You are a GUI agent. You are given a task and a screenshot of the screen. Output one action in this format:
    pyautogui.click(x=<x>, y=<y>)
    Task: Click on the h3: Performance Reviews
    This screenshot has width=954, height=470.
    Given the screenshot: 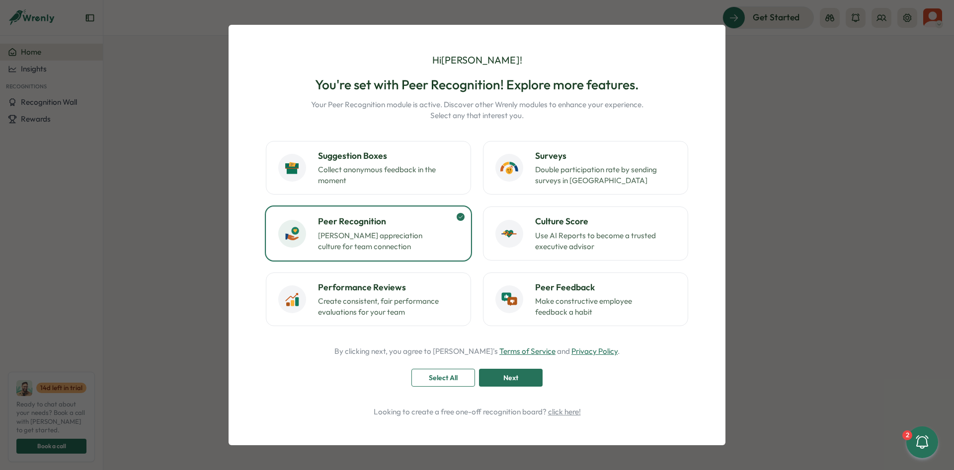 What is the action you would take?
    pyautogui.click(x=388, y=288)
    